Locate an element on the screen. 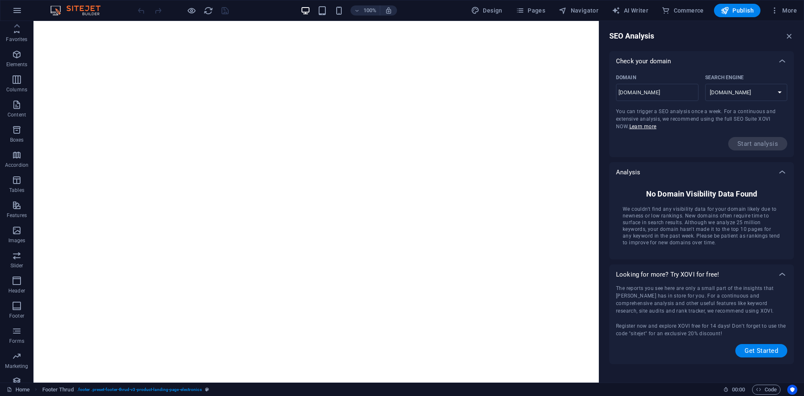  input: Domain is located at coordinates (657, 92).